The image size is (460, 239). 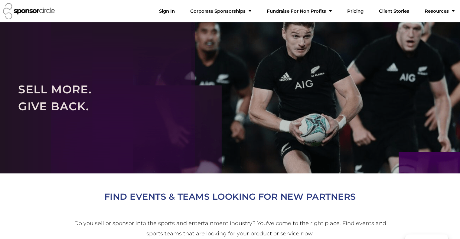 What do you see at coordinates (307, 11) in the screenshot?
I see `nav: Menu` at bounding box center [307, 11].